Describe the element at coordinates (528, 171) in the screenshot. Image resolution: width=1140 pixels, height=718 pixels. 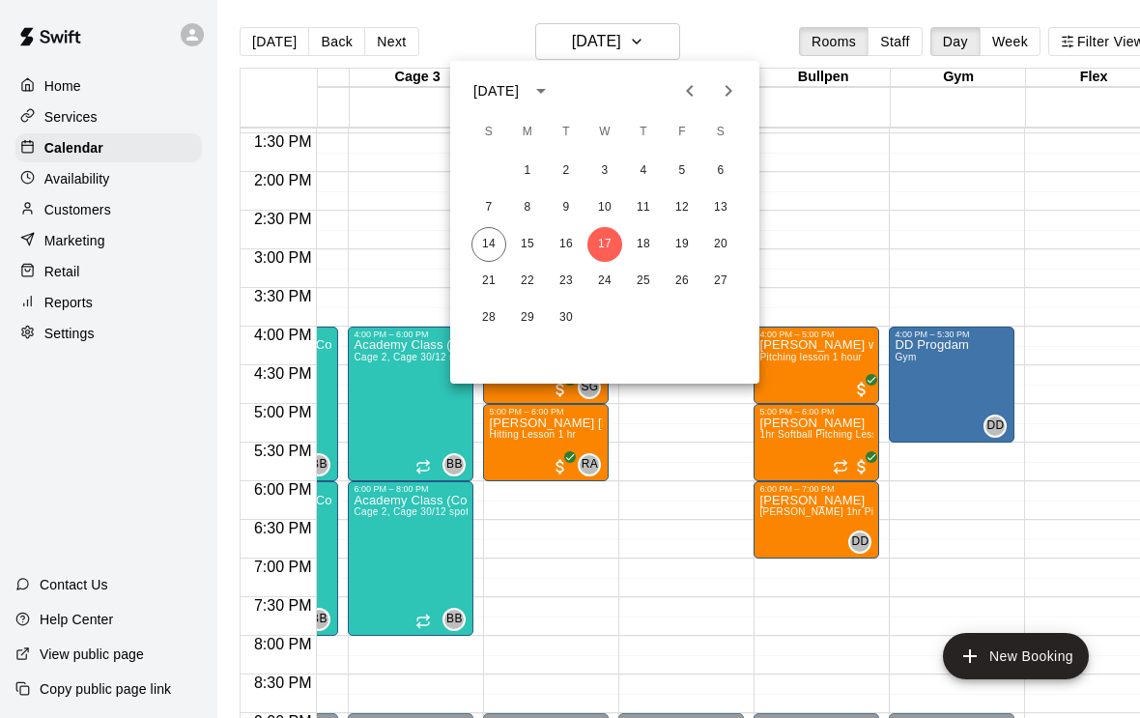
I see `button: 1` at that location.